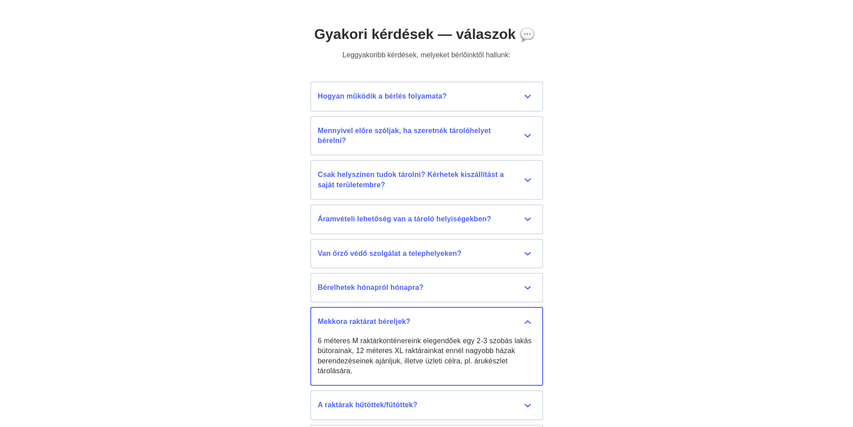 The height and width of the screenshot is (427, 853). I want to click on button: Mennyivel előre szóljak, ha szeretnék tárolóhelyet bérelni?, so click(427, 136).